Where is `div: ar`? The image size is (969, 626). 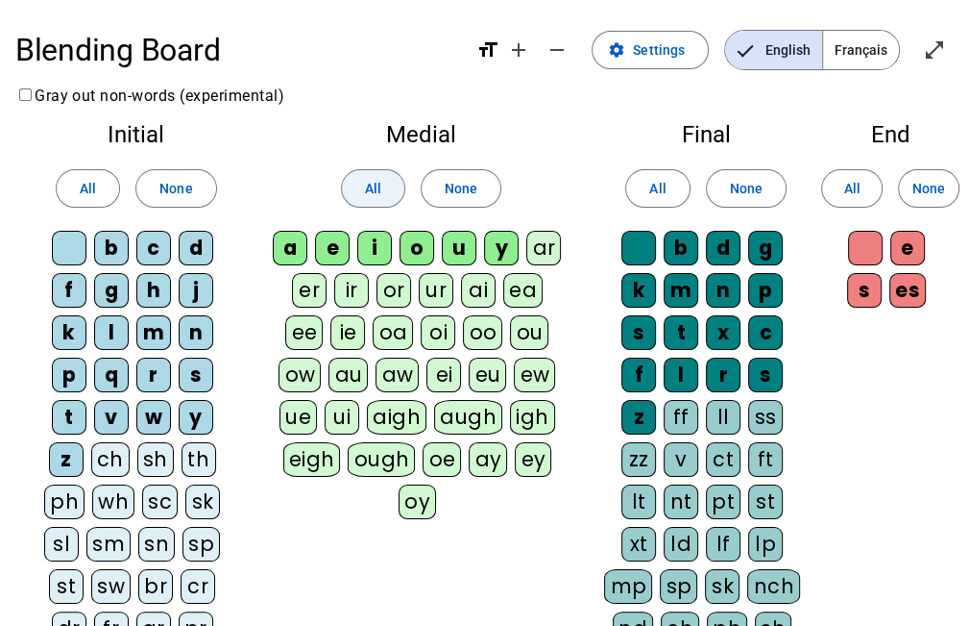 div: ar is located at coordinates (544, 248).